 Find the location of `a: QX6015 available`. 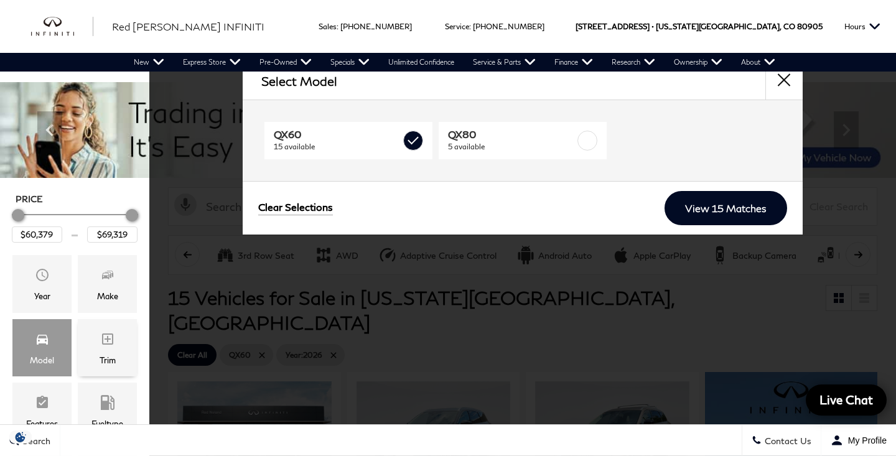

a: QX6015 available is located at coordinates (348, 141).